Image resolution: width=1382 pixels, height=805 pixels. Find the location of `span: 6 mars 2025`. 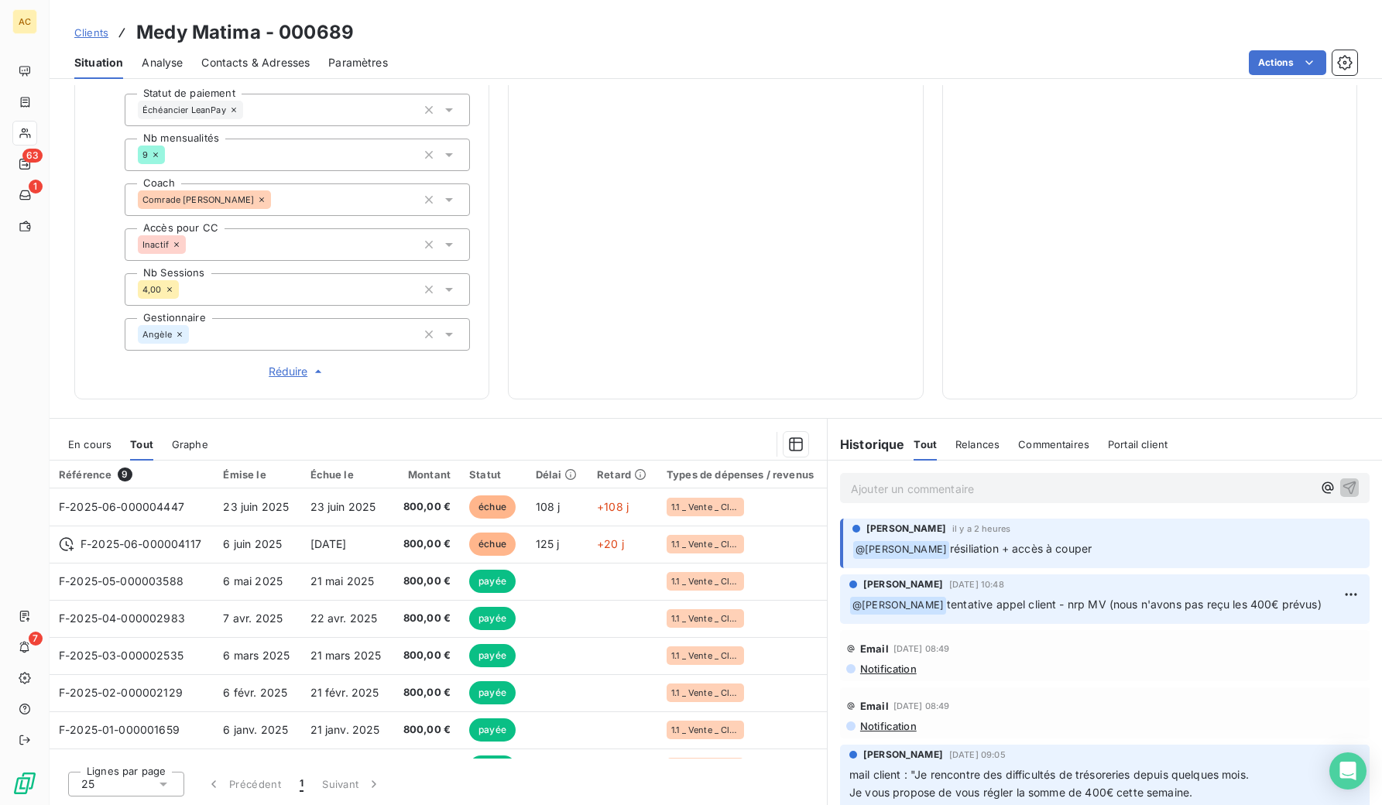

span: 6 mars 2025 is located at coordinates (256, 655).